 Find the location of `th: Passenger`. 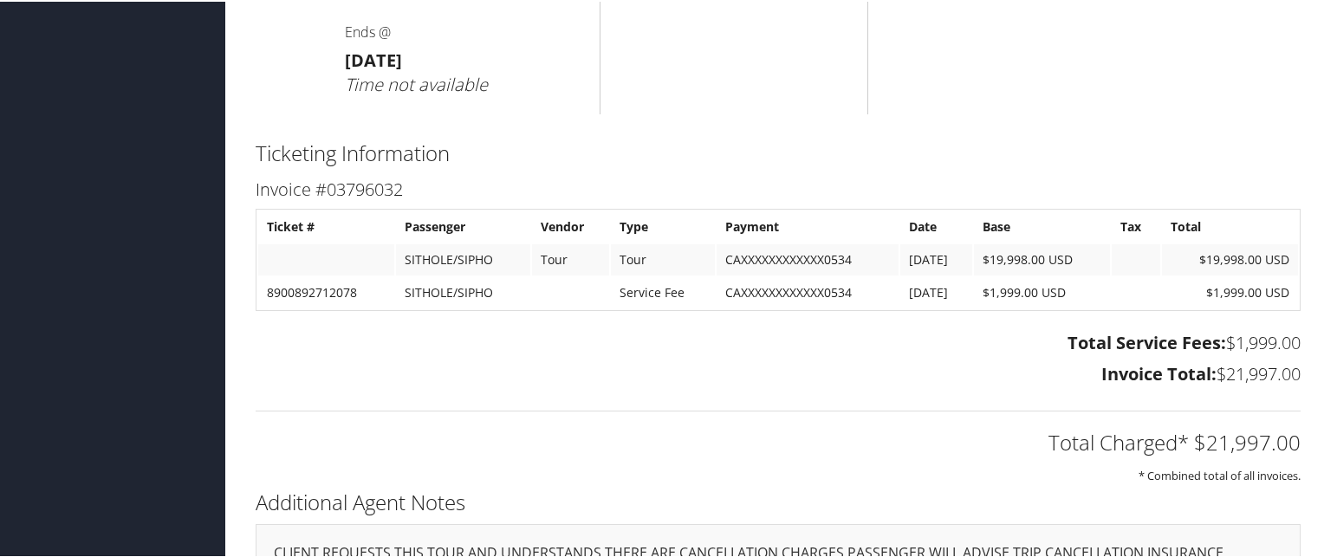

th: Passenger is located at coordinates (463, 225).